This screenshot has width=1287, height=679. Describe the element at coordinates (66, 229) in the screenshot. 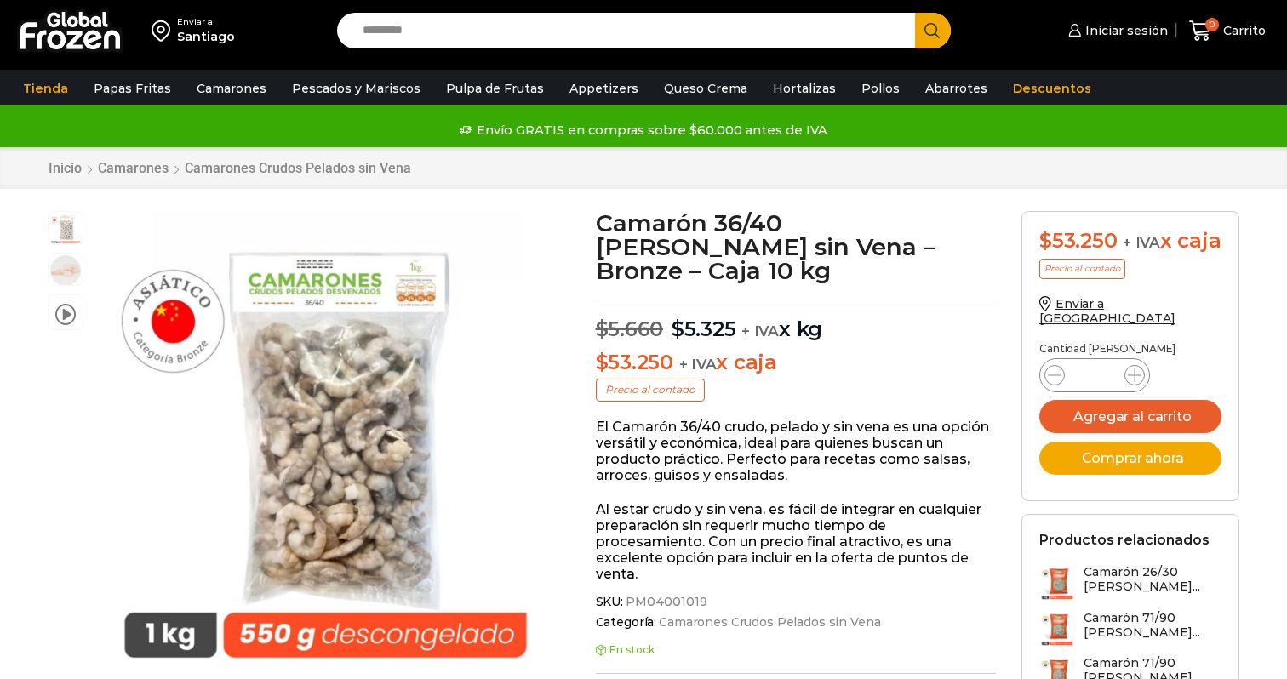

I see `span: Camaron 36/40 RPD Bronze` at that location.